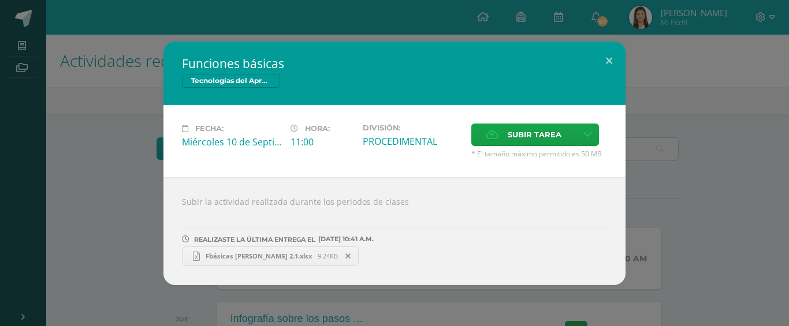 This screenshot has width=789, height=326. Describe the element at coordinates (322, 142) in the screenshot. I see `div: 11:00` at that location.